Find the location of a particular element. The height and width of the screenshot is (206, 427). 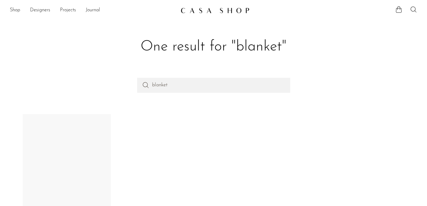

a: Designers is located at coordinates (40, 10).